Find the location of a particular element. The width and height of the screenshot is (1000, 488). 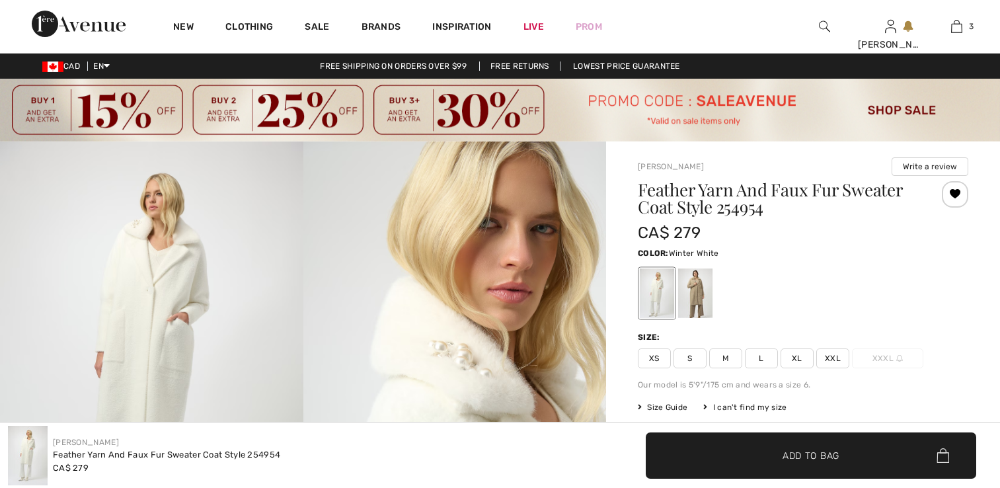

a: Brands is located at coordinates (382, 28).